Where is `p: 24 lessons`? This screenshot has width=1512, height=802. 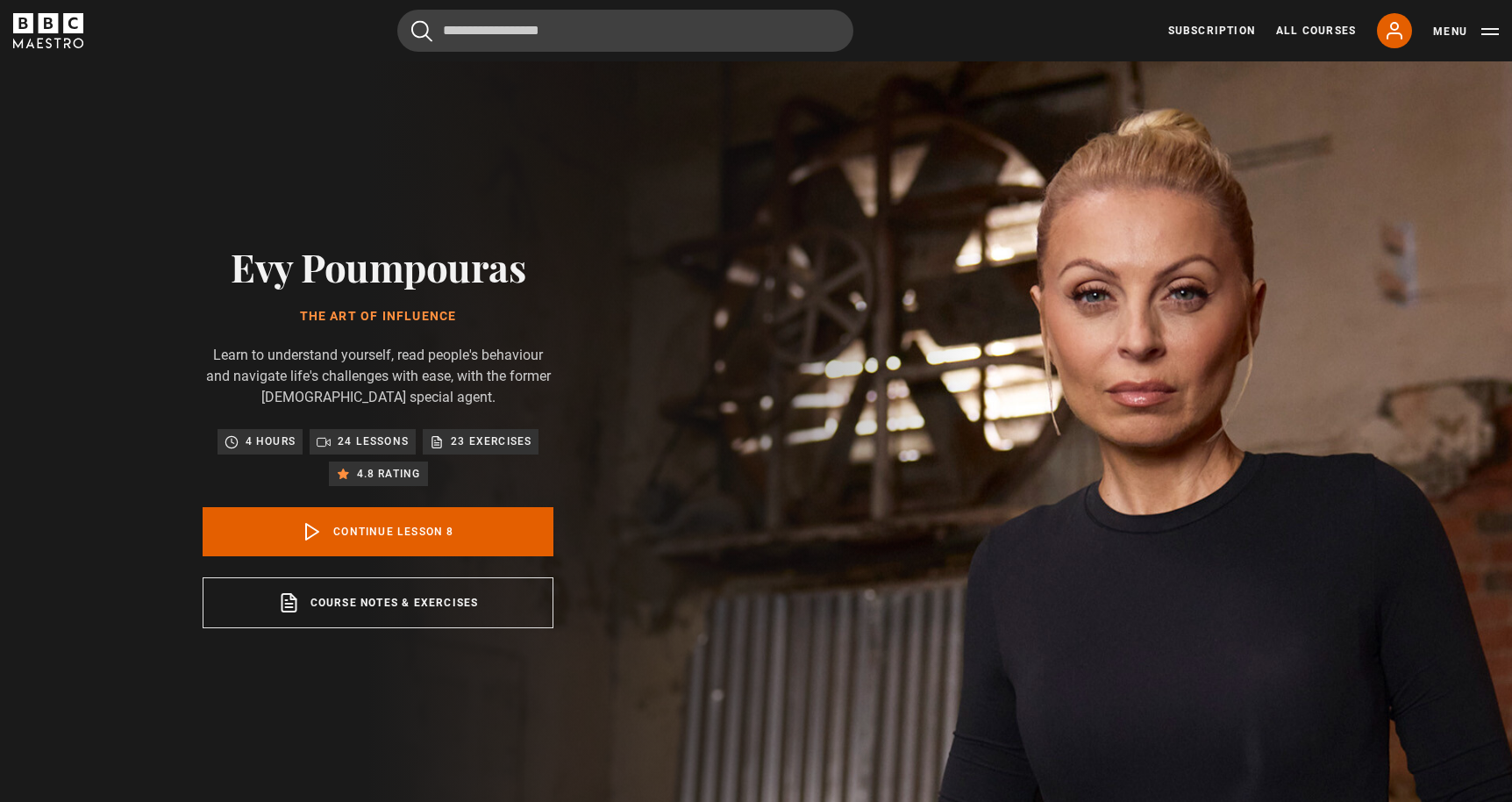 p: 24 lessons is located at coordinates (372, 441).